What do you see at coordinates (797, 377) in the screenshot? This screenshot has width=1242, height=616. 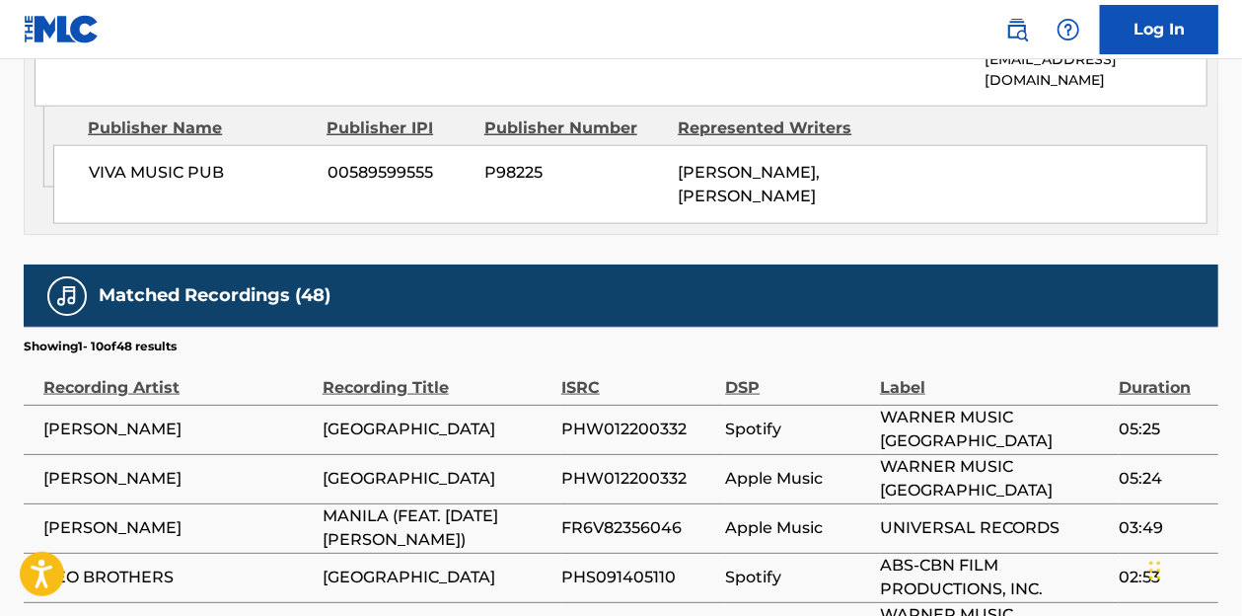 I see `div: DSP` at bounding box center [797, 377].